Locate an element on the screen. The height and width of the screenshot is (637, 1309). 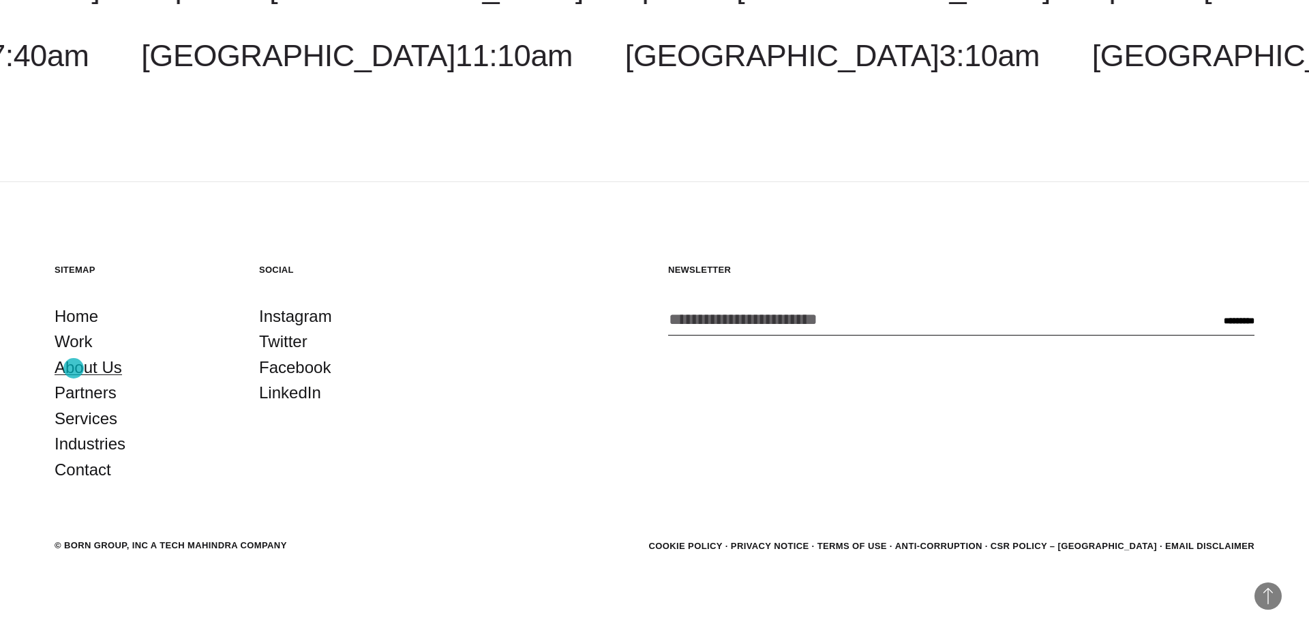
a: Instagram is located at coordinates (295, 316).